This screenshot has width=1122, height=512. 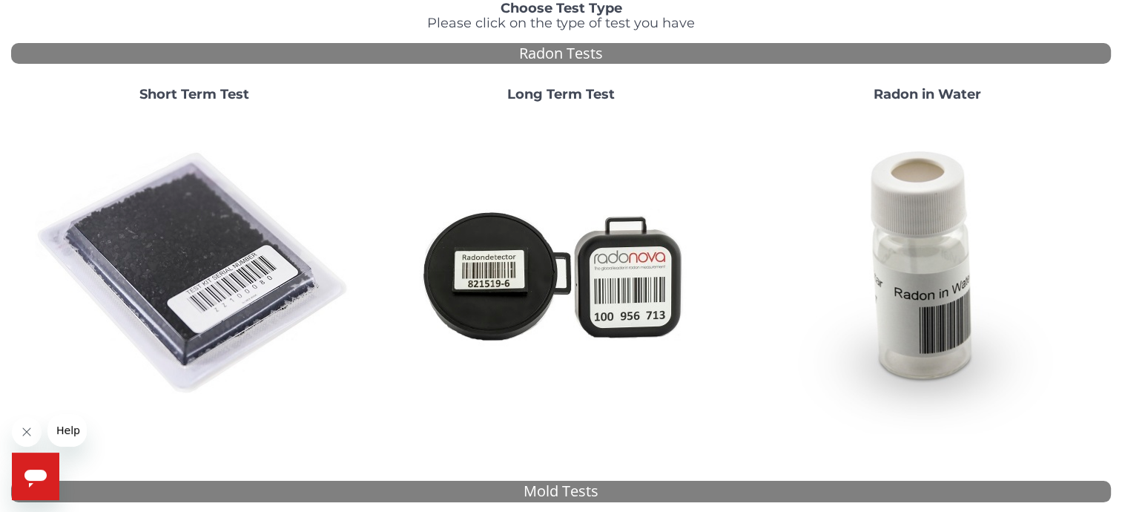 What do you see at coordinates (21, 16) in the screenshot?
I see `span: Help` at bounding box center [21, 16].